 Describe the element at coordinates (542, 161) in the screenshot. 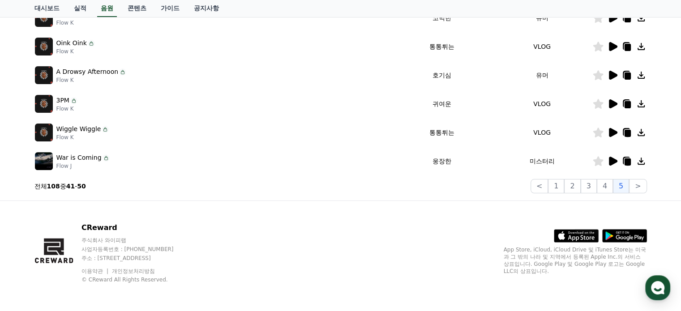

I see `td: 미스터리` at that location.